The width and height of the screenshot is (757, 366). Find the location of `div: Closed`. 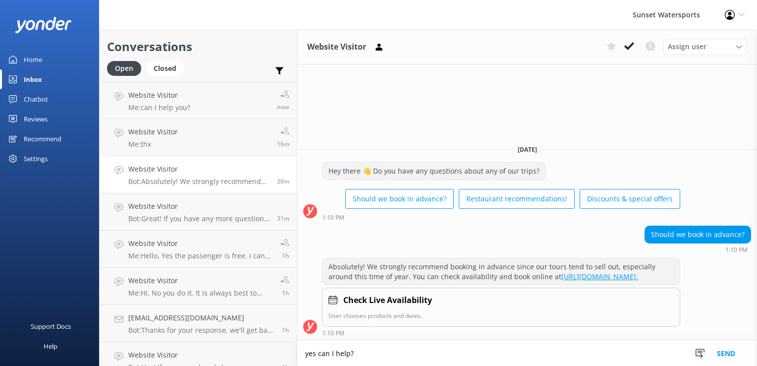

div: Closed is located at coordinates (165, 68).